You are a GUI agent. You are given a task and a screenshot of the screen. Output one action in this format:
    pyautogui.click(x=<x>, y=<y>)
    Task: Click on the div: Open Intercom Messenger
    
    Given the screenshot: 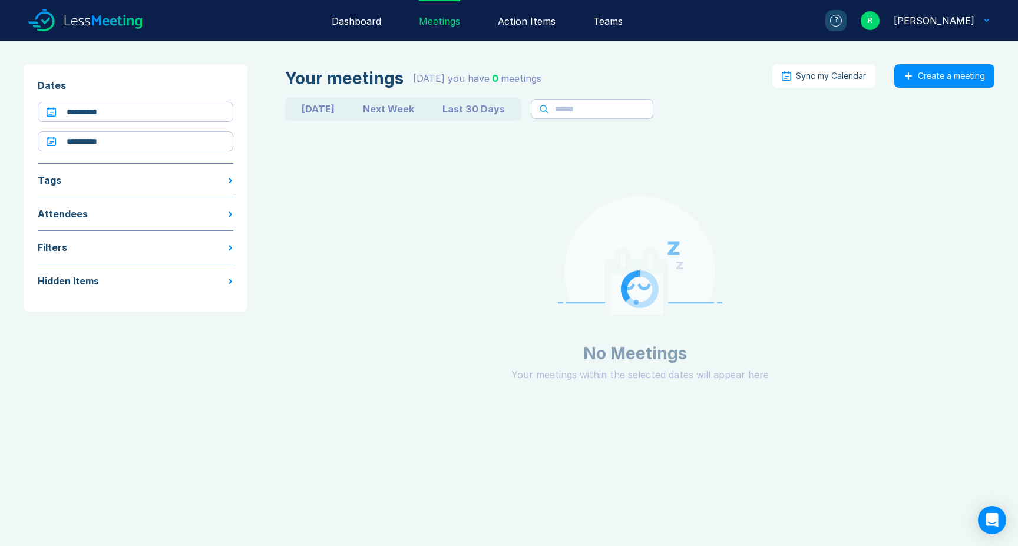 What is the action you would take?
    pyautogui.click(x=992, y=520)
    